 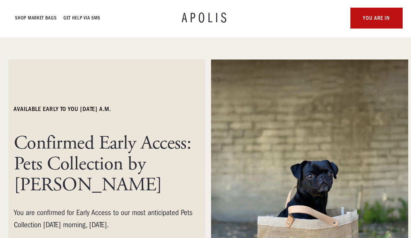 What do you see at coordinates (376, 18) in the screenshot?
I see `a: YOU ARE IN` at bounding box center [376, 18].